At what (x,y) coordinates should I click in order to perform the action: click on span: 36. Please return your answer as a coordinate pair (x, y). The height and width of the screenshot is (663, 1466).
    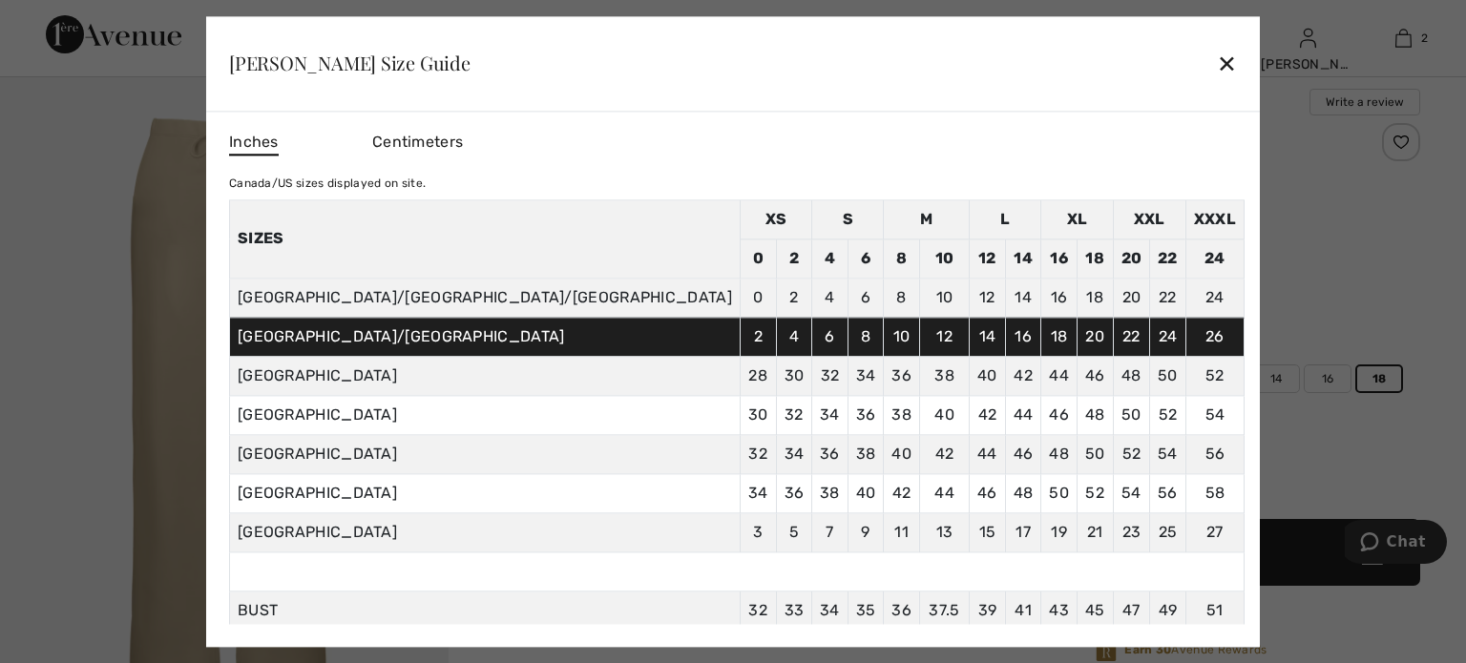
    Looking at the image, I should click on (901, 610).